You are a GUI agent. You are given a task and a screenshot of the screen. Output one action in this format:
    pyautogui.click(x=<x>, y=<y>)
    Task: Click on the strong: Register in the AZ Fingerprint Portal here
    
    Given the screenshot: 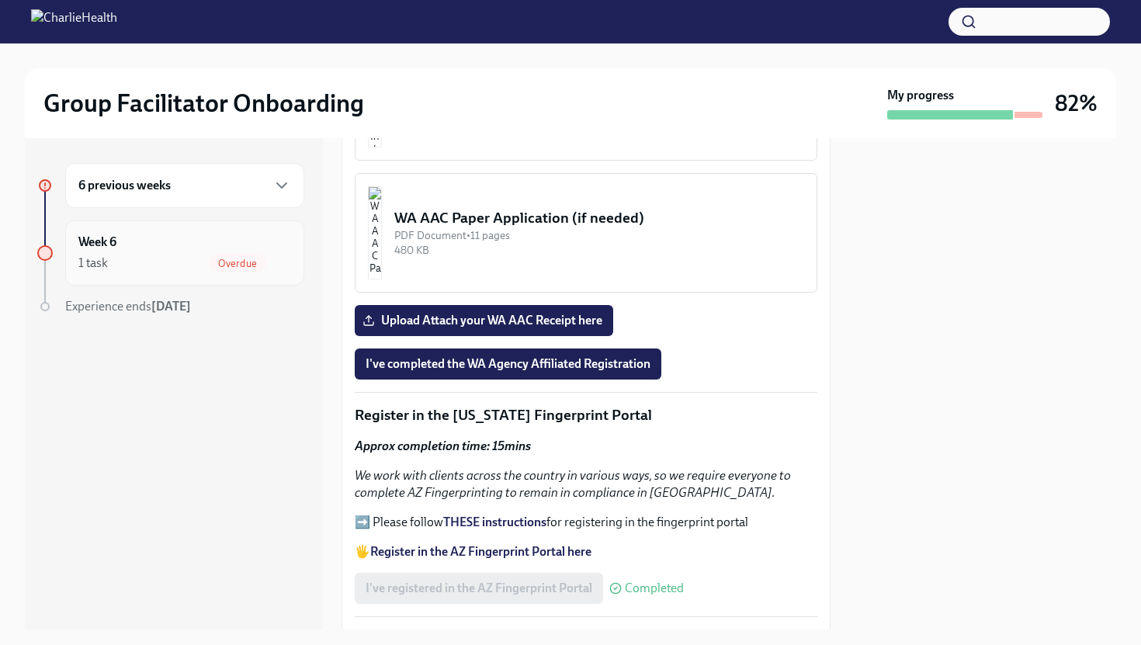 What is the action you would take?
    pyautogui.click(x=481, y=551)
    